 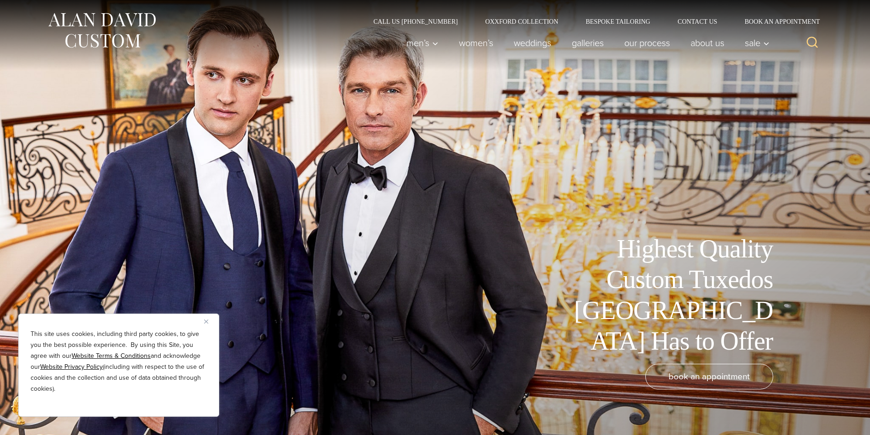 What do you see at coordinates (585, 43) in the screenshot?
I see `nav: Primary Navigation` at bounding box center [585, 43].